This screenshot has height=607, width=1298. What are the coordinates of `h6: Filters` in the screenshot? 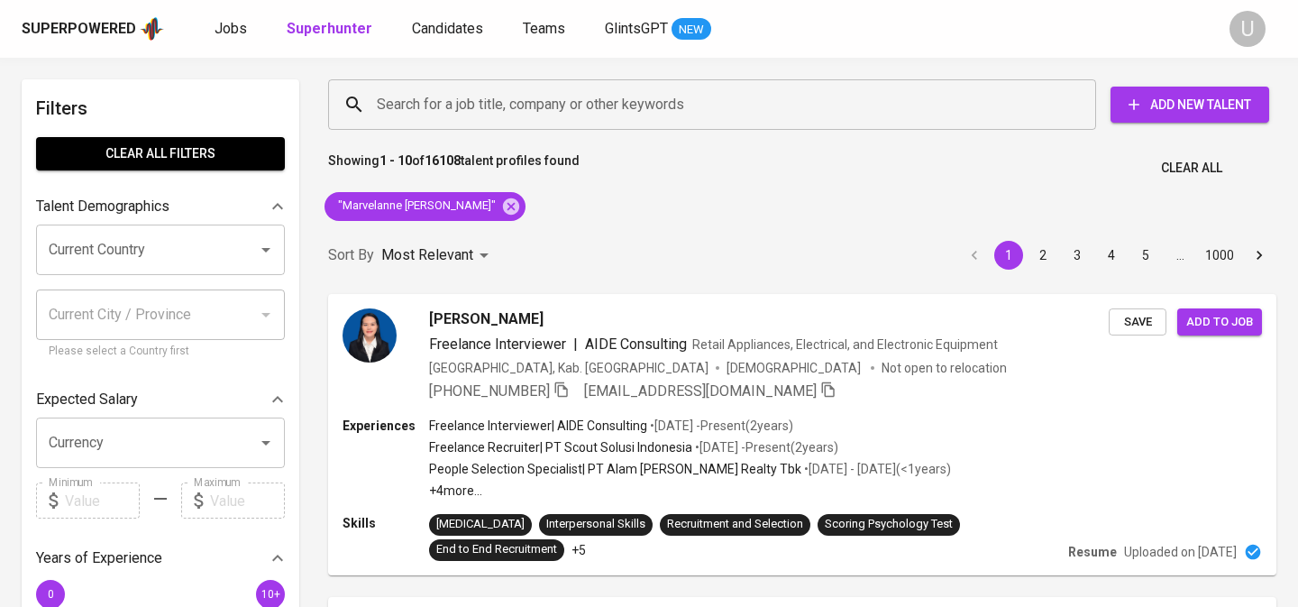 It's located at (160, 108).